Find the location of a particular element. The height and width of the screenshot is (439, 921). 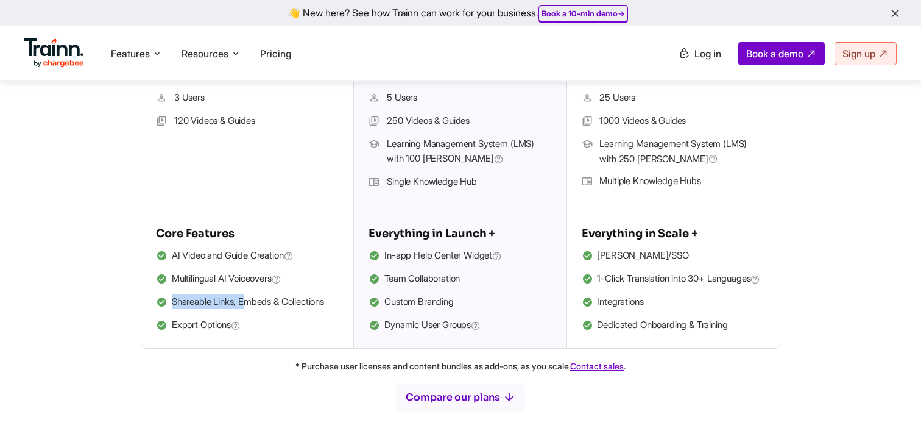

h5: Everything in Launch + is located at coordinates (460, 233).